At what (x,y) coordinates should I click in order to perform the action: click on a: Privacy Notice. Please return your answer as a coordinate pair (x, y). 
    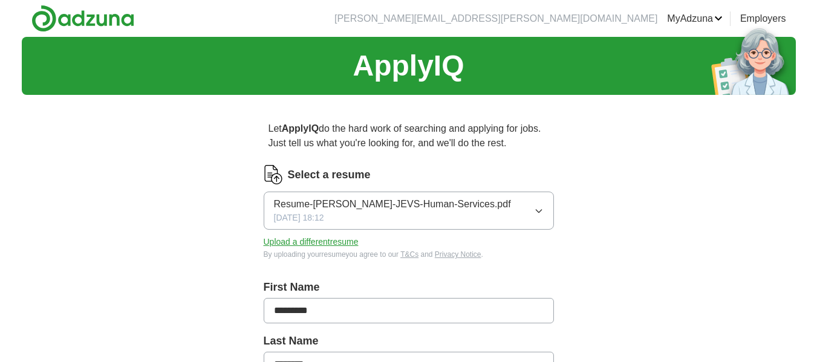
    Looking at the image, I should click on (458, 255).